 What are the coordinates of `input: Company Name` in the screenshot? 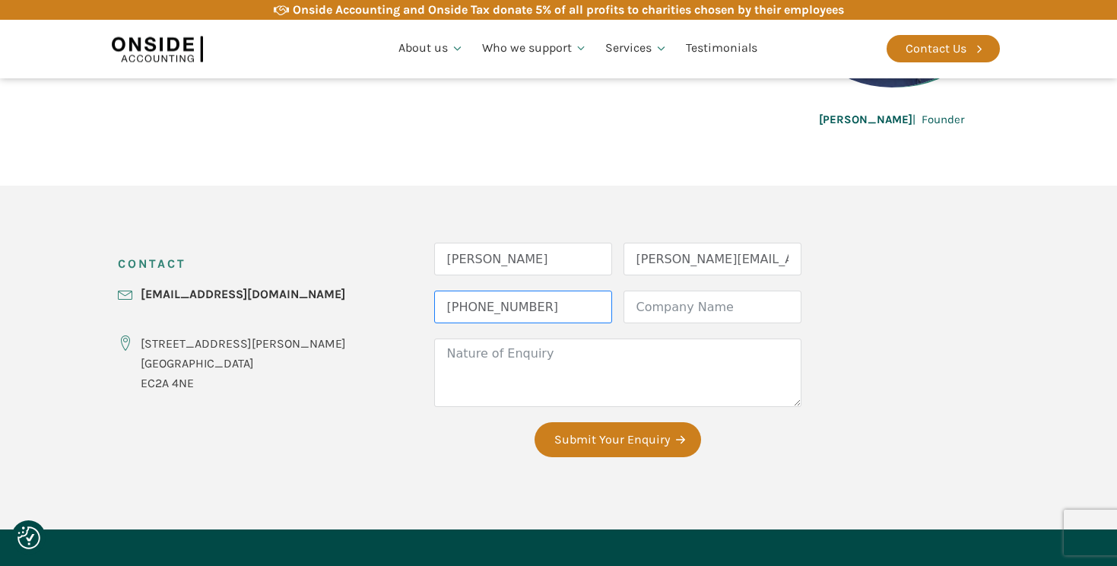 It's located at (713, 307).